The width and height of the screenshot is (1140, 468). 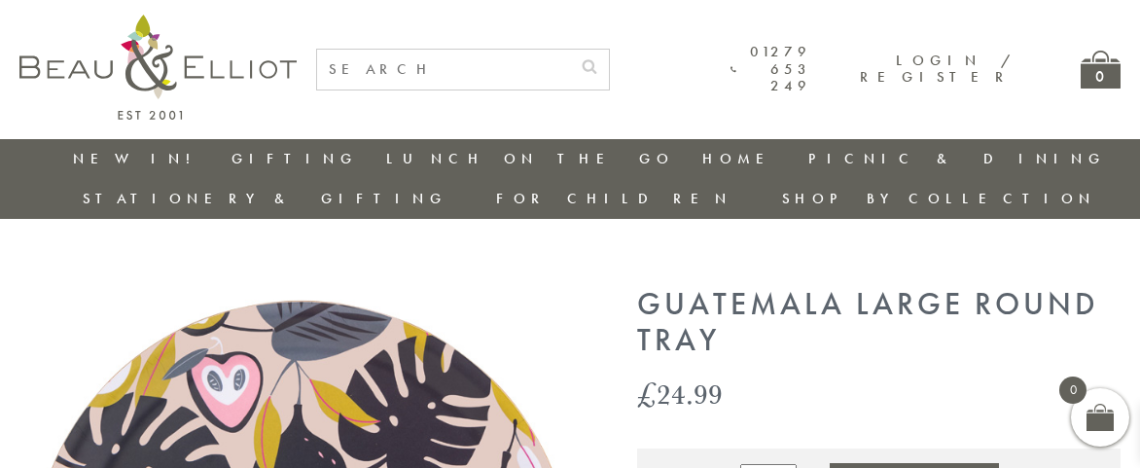 I want to click on a: Lunch On The Go, so click(x=530, y=159).